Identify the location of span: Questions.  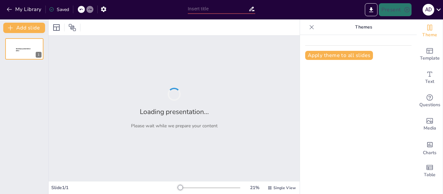
(429, 105).